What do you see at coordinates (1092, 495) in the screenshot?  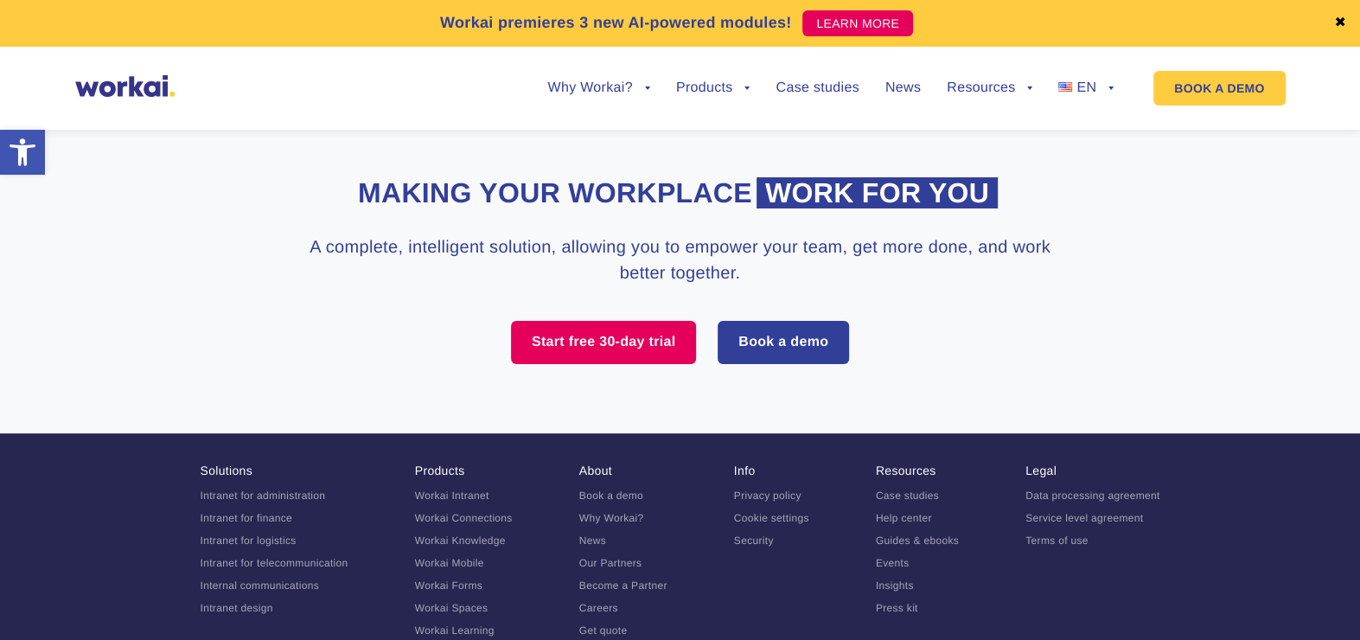 I see `a: Data processing agreement` at bounding box center [1092, 495].